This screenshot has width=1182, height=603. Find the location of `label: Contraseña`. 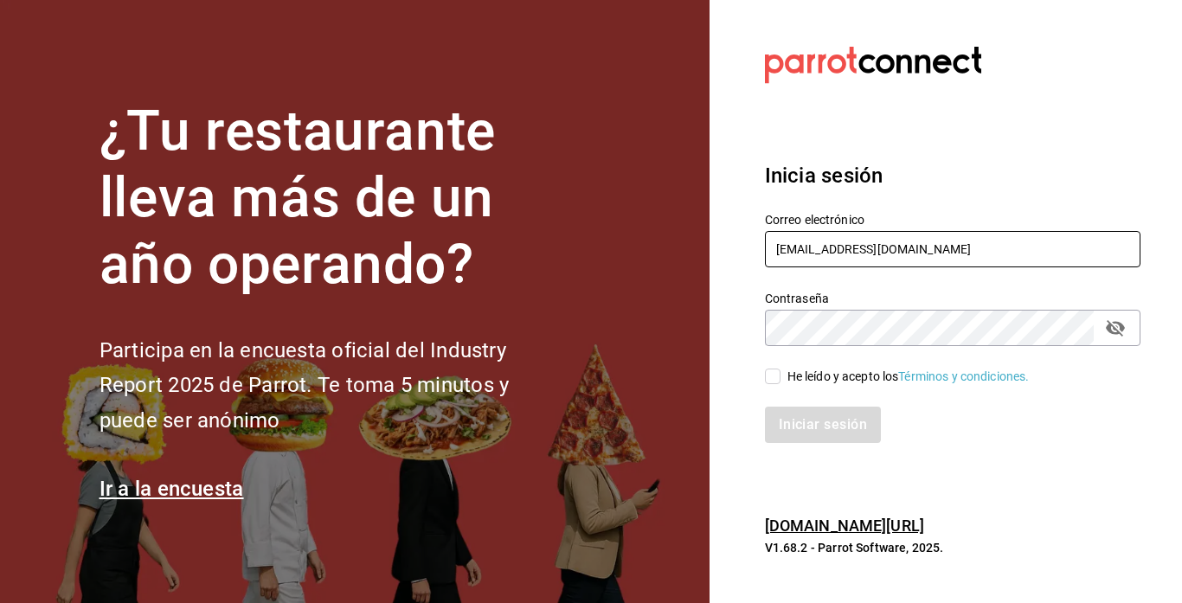

label: Contraseña is located at coordinates (953, 299).